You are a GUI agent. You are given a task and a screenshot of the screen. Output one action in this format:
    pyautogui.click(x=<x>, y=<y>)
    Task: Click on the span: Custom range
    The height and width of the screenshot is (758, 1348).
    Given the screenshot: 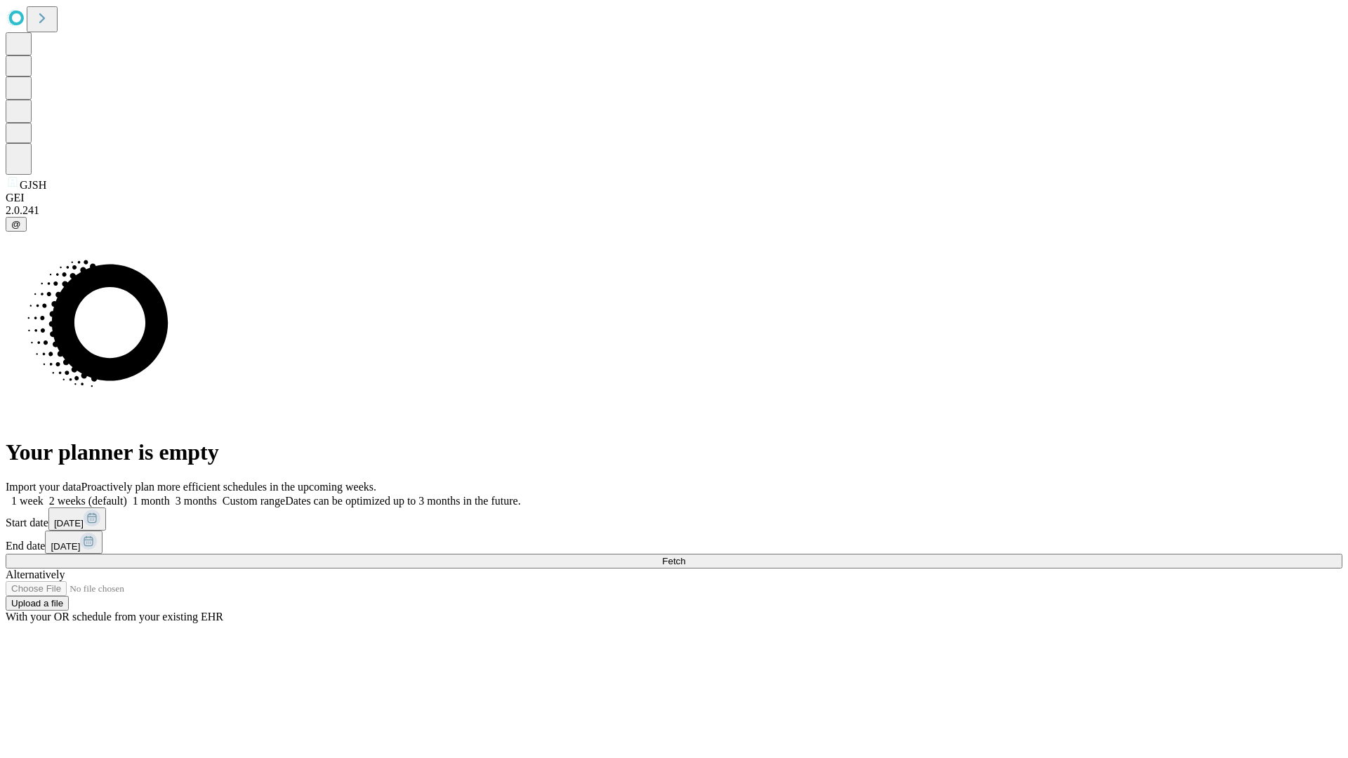 What is the action you would take?
    pyautogui.click(x=253, y=501)
    